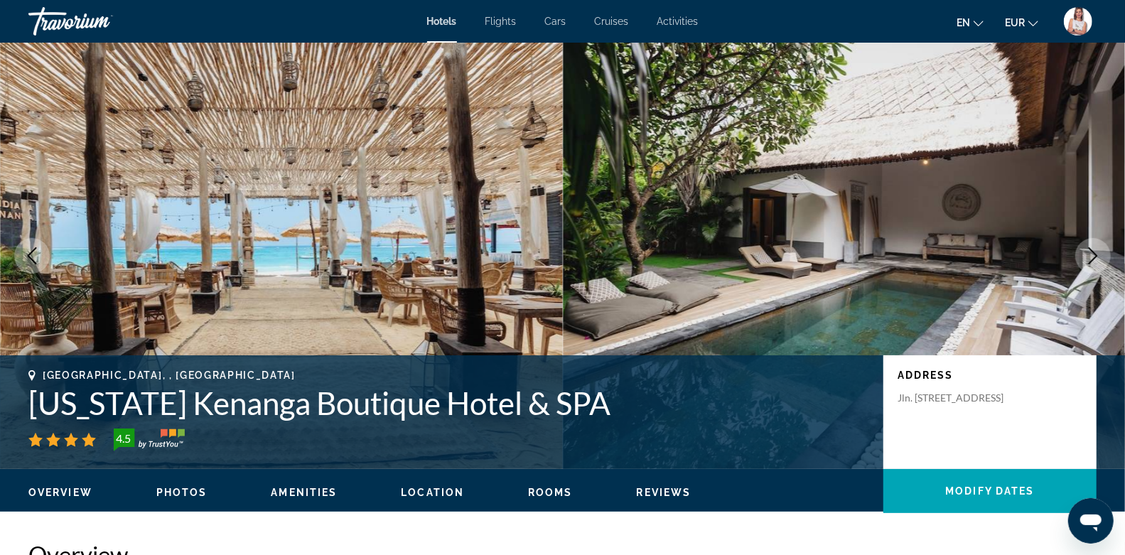 Image resolution: width=1125 pixels, height=555 pixels. What do you see at coordinates (556, 21) in the screenshot?
I see `a: Cars` at bounding box center [556, 21].